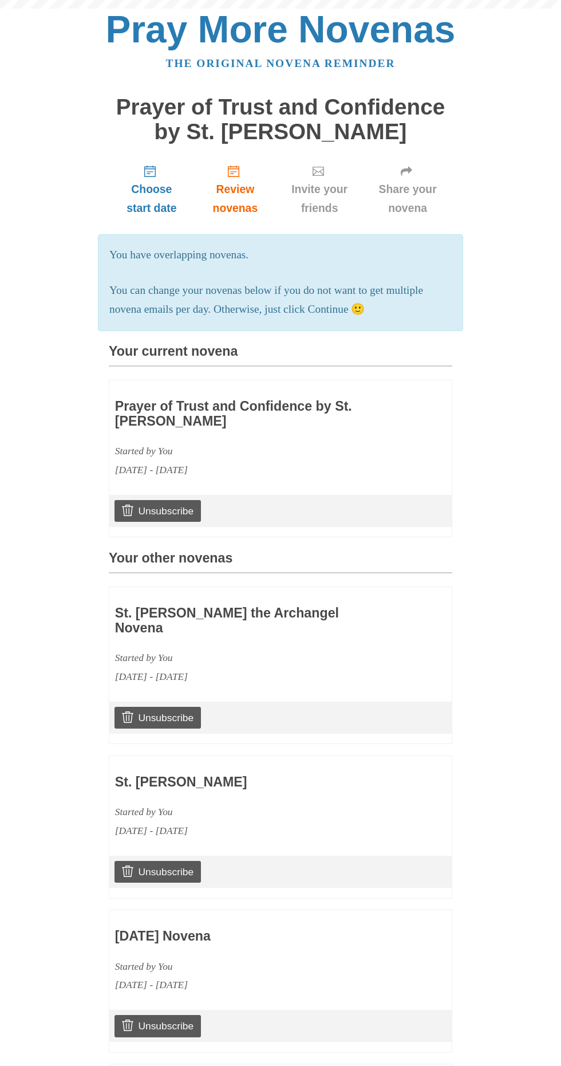 The image size is (561, 1066). I want to click on span: Review novenas, so click(235, 199).